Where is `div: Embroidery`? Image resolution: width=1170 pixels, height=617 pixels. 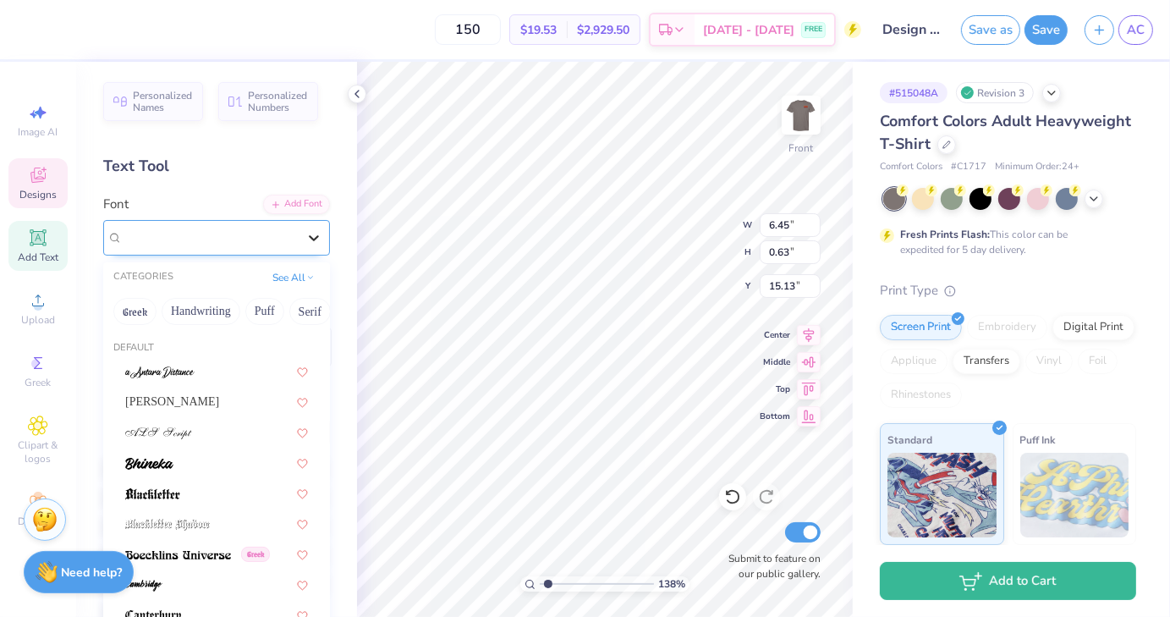
div: Embroidery is located at coordinates (1007, 327).